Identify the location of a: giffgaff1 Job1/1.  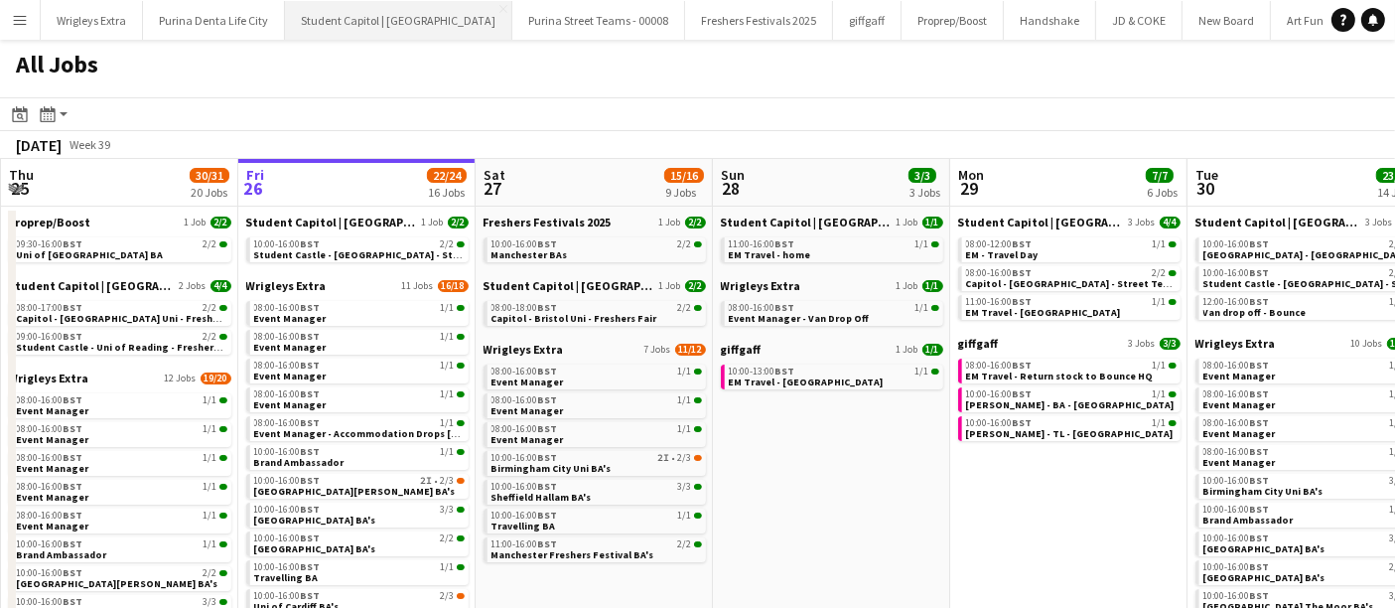
(832, 348).